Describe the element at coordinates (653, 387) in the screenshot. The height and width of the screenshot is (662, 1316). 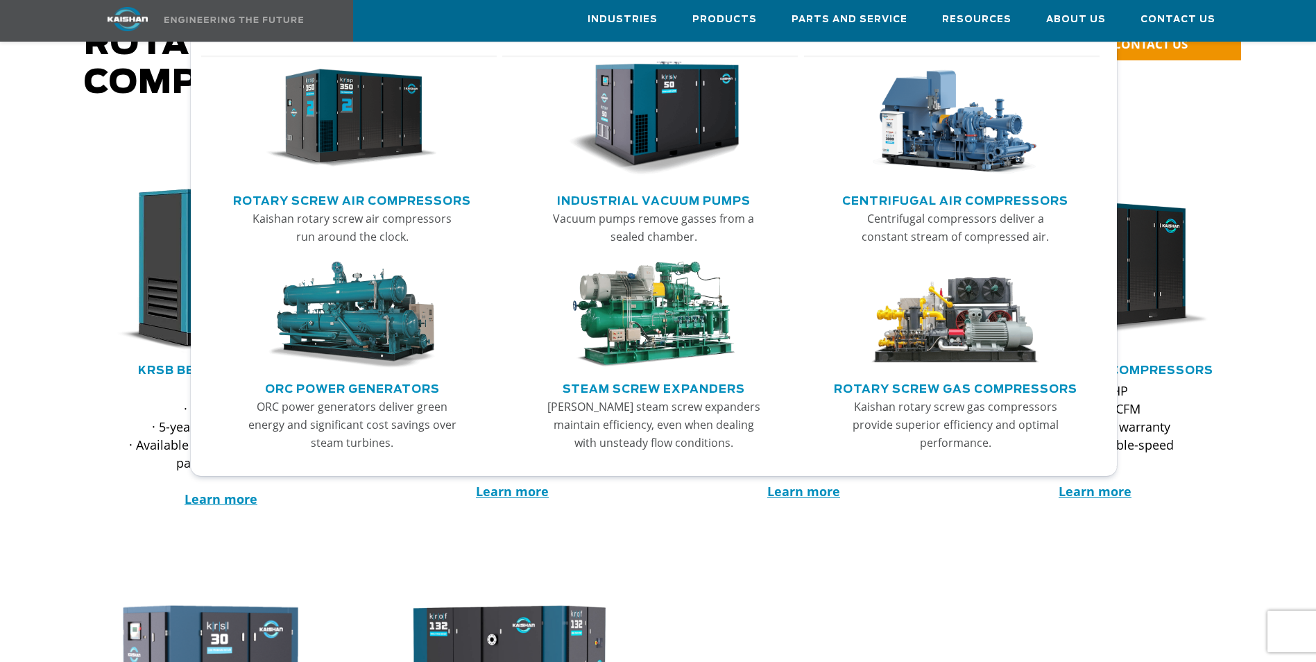
I see `a: Steam Screw Expanders` at that location.